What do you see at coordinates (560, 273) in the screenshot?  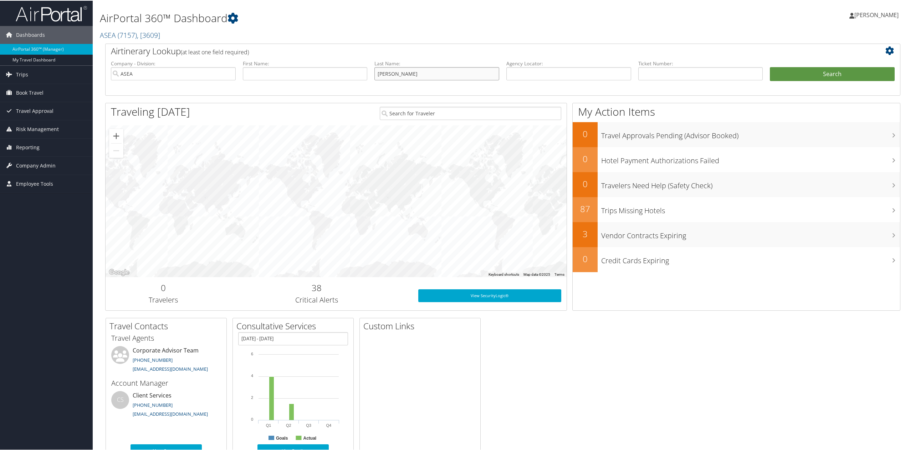 I see `a: Terms (opens in new tab)` at bounding box center [560, 273].